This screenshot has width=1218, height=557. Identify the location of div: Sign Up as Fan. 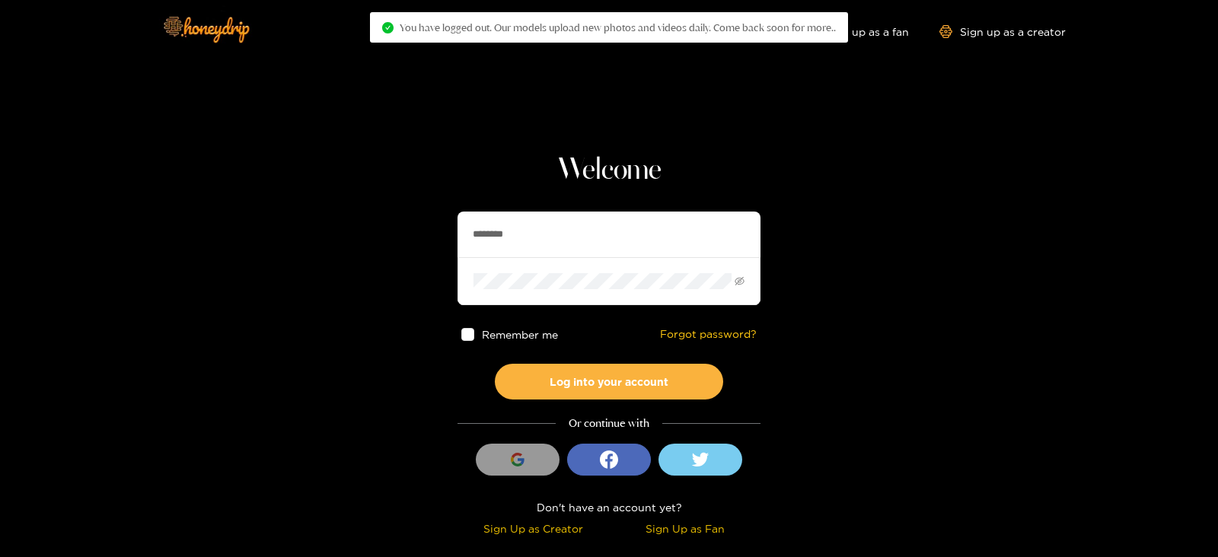
(684, 528).